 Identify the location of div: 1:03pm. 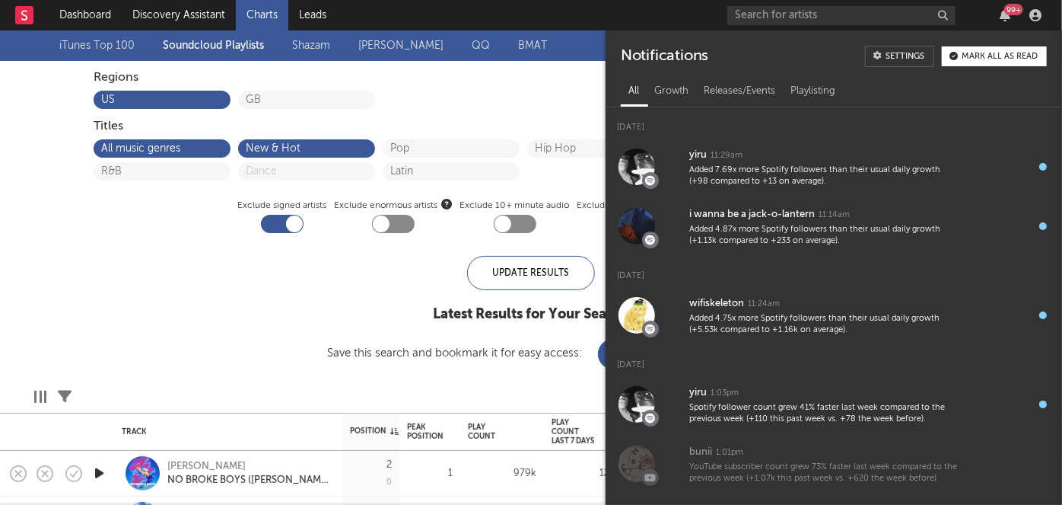
(724, 393).